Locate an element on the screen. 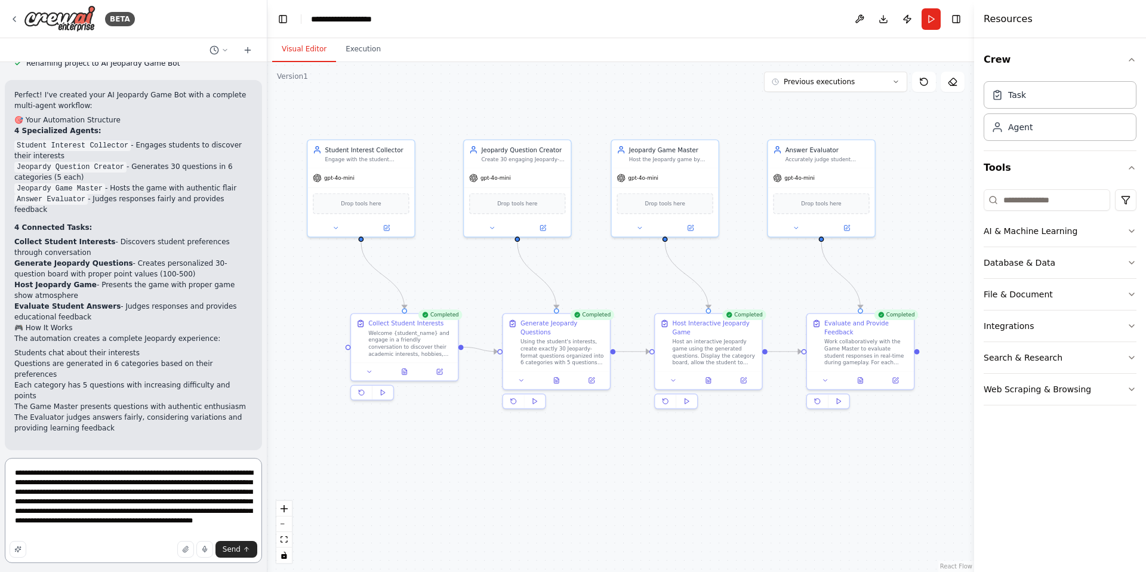  button: Start a new chat is located at coordinates (248, 50).